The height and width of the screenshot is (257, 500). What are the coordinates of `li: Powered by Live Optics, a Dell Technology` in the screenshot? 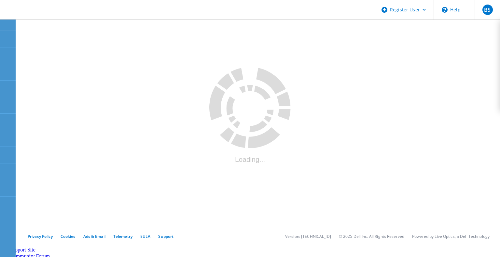 It's located at (451, 237).